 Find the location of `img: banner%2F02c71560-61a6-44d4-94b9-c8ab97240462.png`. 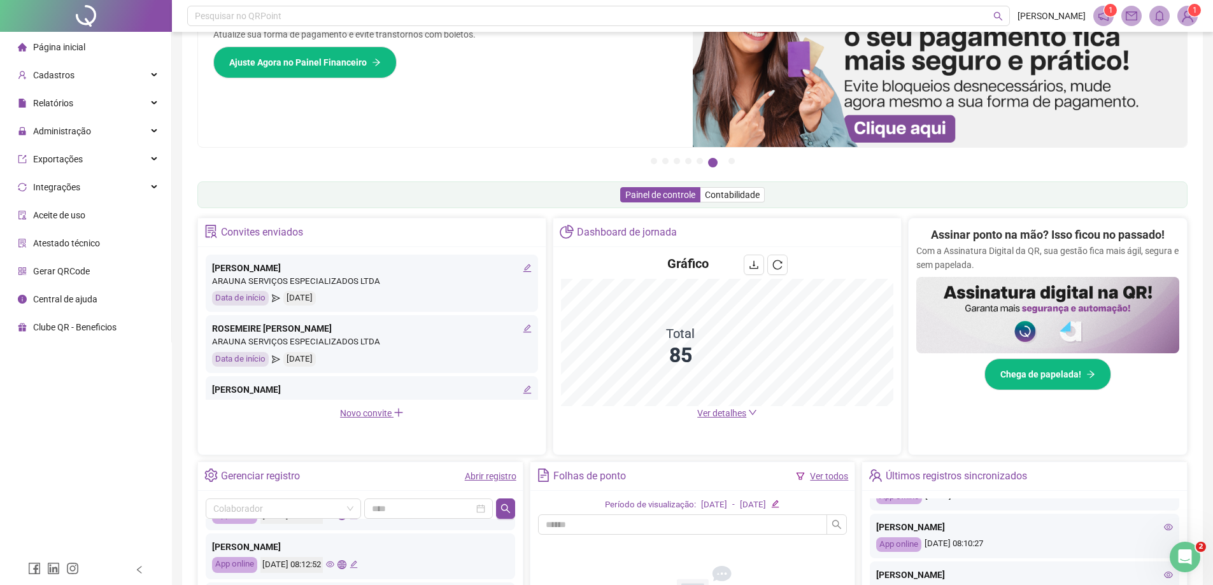

img: banner%2F02c71560-61a6-44d4-94b9-c8ab97240462.png is located at coordinates (1048, 315).